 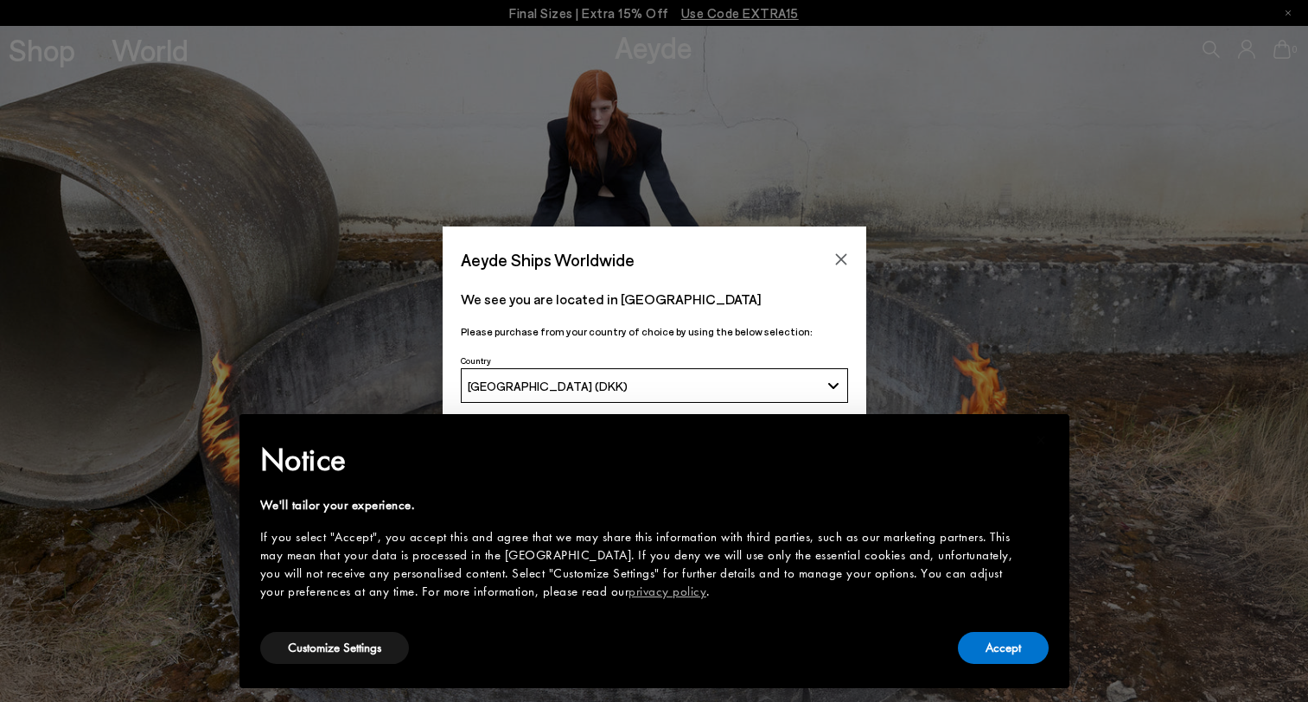 I want to click on button: Accept, so click(x=1003, y=647).